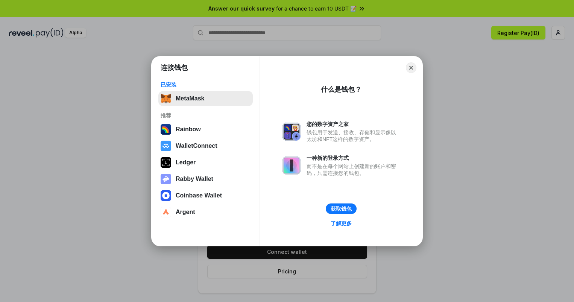  I want to click on div: 钱包用于发送、接收、存储和显示像以太坊和NFT这样的数字资产。, so click(353, 136).